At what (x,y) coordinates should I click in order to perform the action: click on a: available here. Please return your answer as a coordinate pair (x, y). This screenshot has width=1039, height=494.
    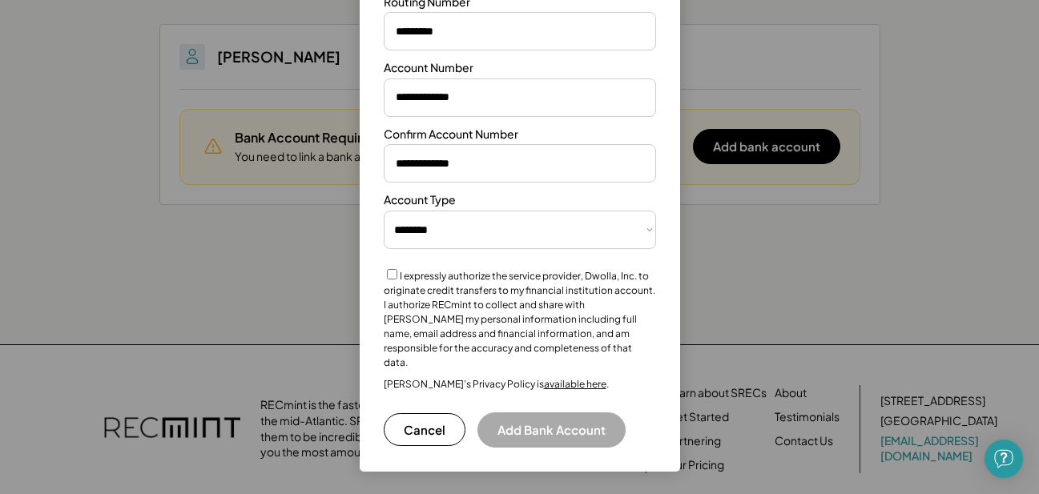
    Looking at the image, I should click on (575, 384).